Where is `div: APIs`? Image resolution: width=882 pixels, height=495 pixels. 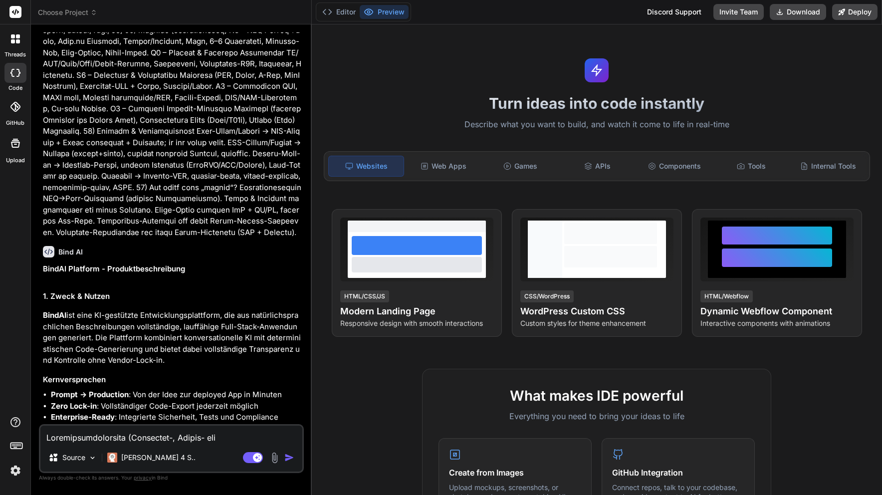
div: APIs is located at coordinates (597, 166).